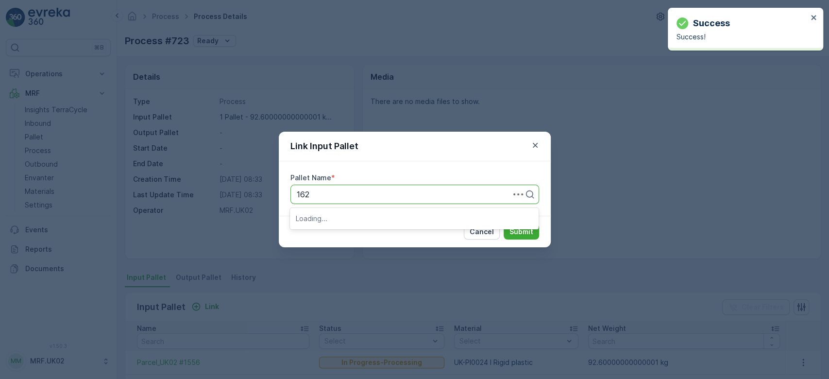  What do you see at coordinates (482, 232) in the screenshot?
I see `button: Cancel` at bounding box center [482, 232].